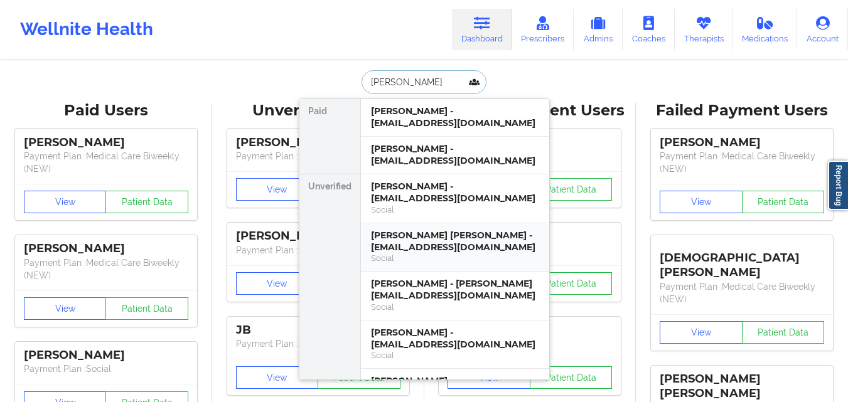 This screenshot has width=848, height=402. What do you see at coordinates (704, 30) in the screenshot?
I see `a: Therapists` at bounding box center [704, 30].